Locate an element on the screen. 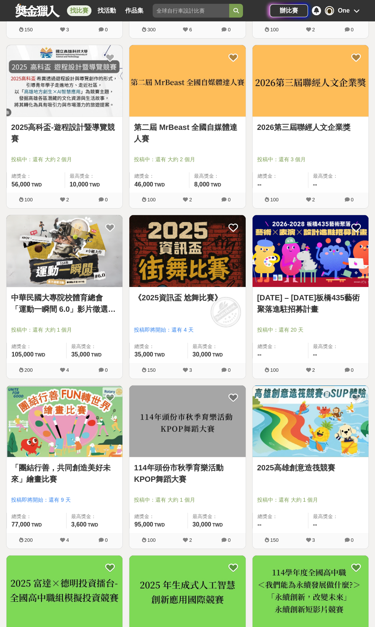  span: 投稿即將開始：還有 9 天 is located at coordinates (64, 500).